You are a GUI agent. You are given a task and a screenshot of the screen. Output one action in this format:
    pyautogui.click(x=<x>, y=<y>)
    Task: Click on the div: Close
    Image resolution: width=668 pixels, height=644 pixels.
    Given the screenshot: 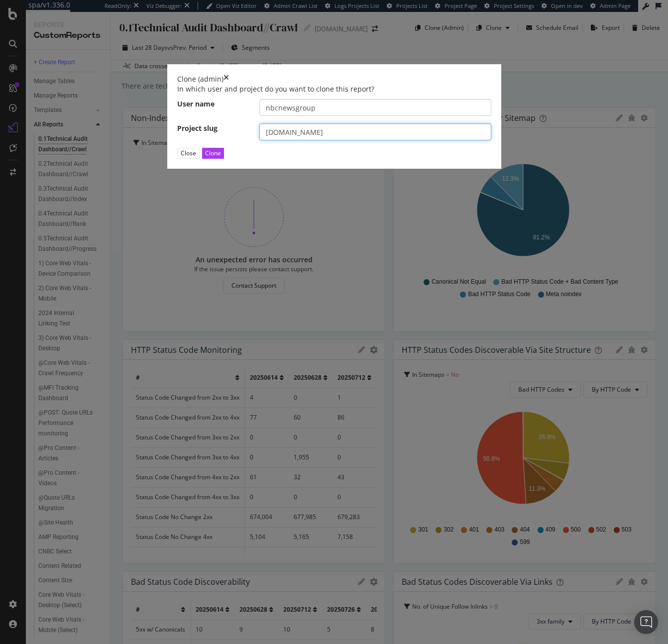 What is the action you would take?
    pyautogui.click(x=188, y=153)
    